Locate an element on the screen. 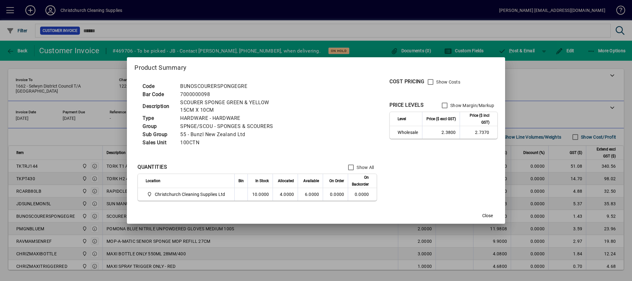 Image resolution: width=632 pixels, height=281 pixels. td: 2.7370 is located at coordinates (478, 133).